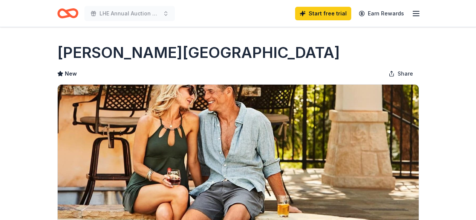  What do you see at coordinates (130, 14) in the screenshot?
I see `button: LHE Annual Auction 2026` at bounding box center [130, 14].